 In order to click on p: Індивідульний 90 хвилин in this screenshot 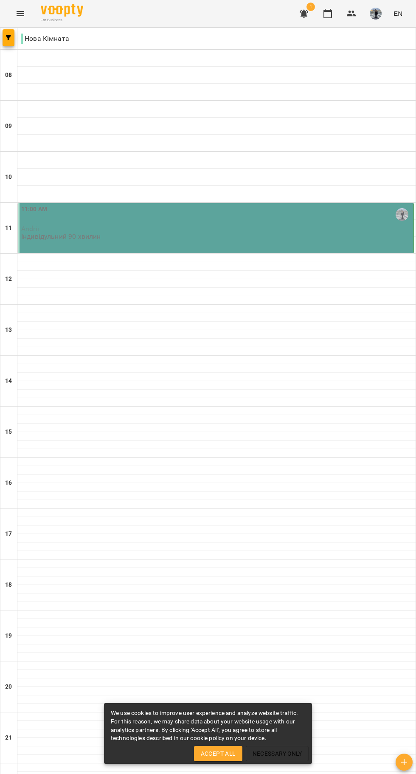, I will do `click(61, 236)`.